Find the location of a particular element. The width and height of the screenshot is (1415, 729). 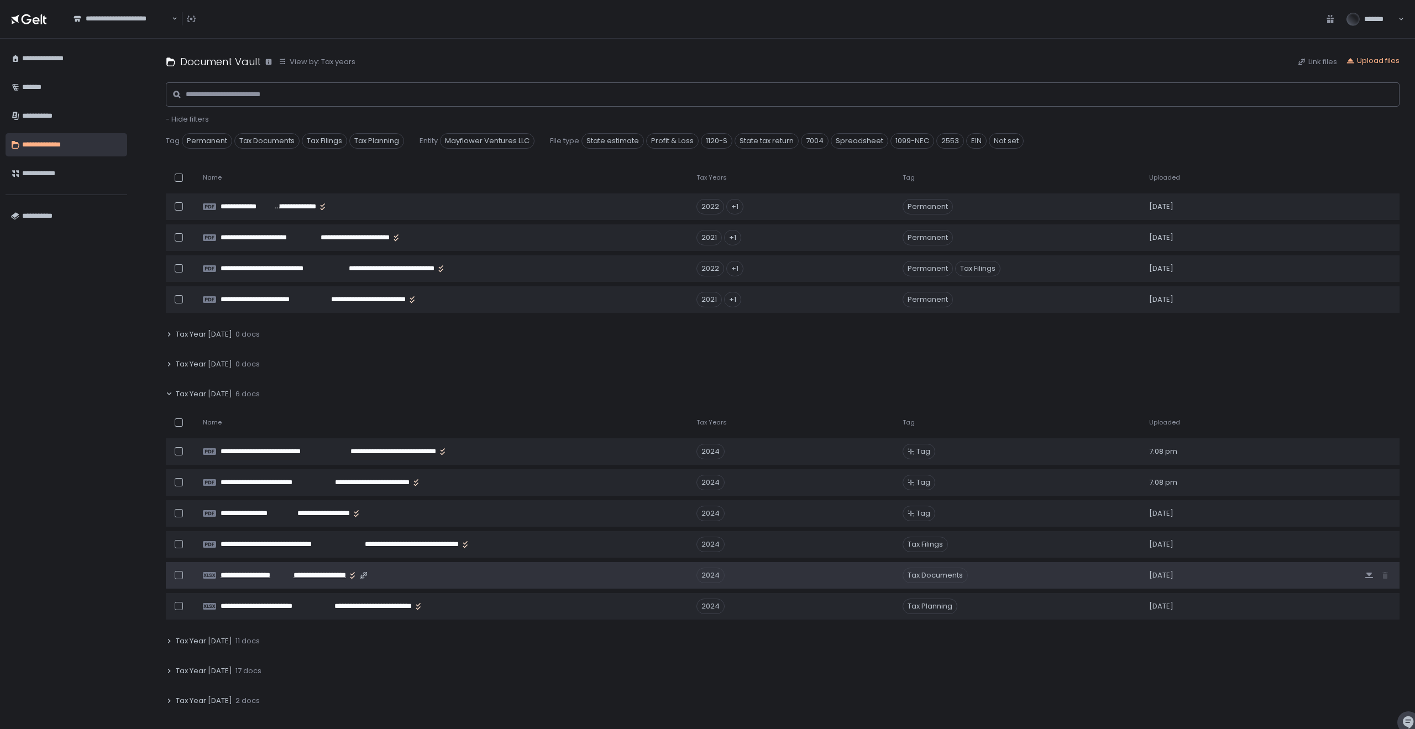

div: View by: Tax years is located at coordinates (317, 62).